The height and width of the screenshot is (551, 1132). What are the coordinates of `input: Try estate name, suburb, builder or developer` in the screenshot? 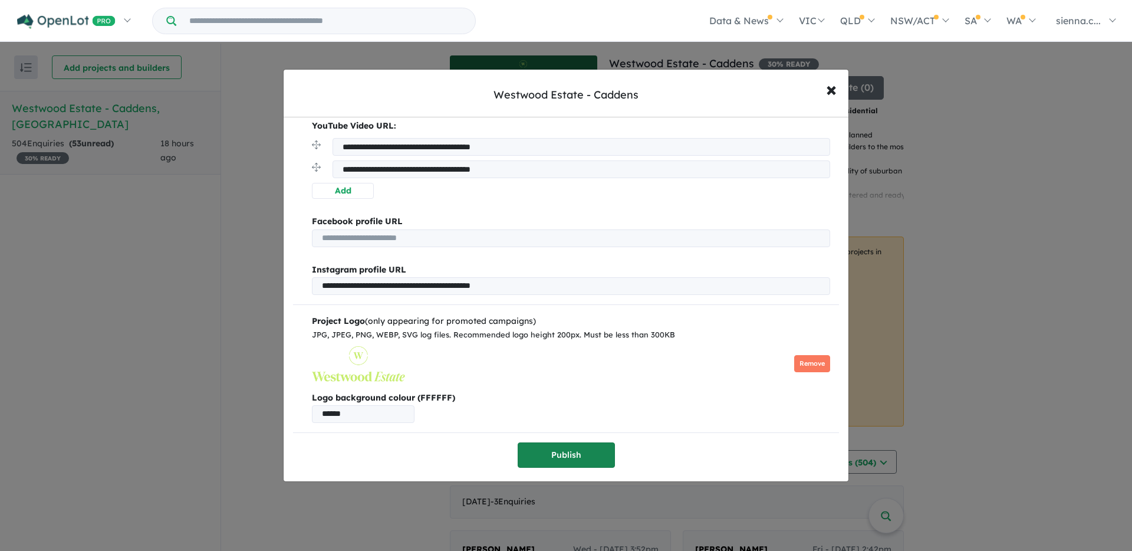 It's located at (325, 21).